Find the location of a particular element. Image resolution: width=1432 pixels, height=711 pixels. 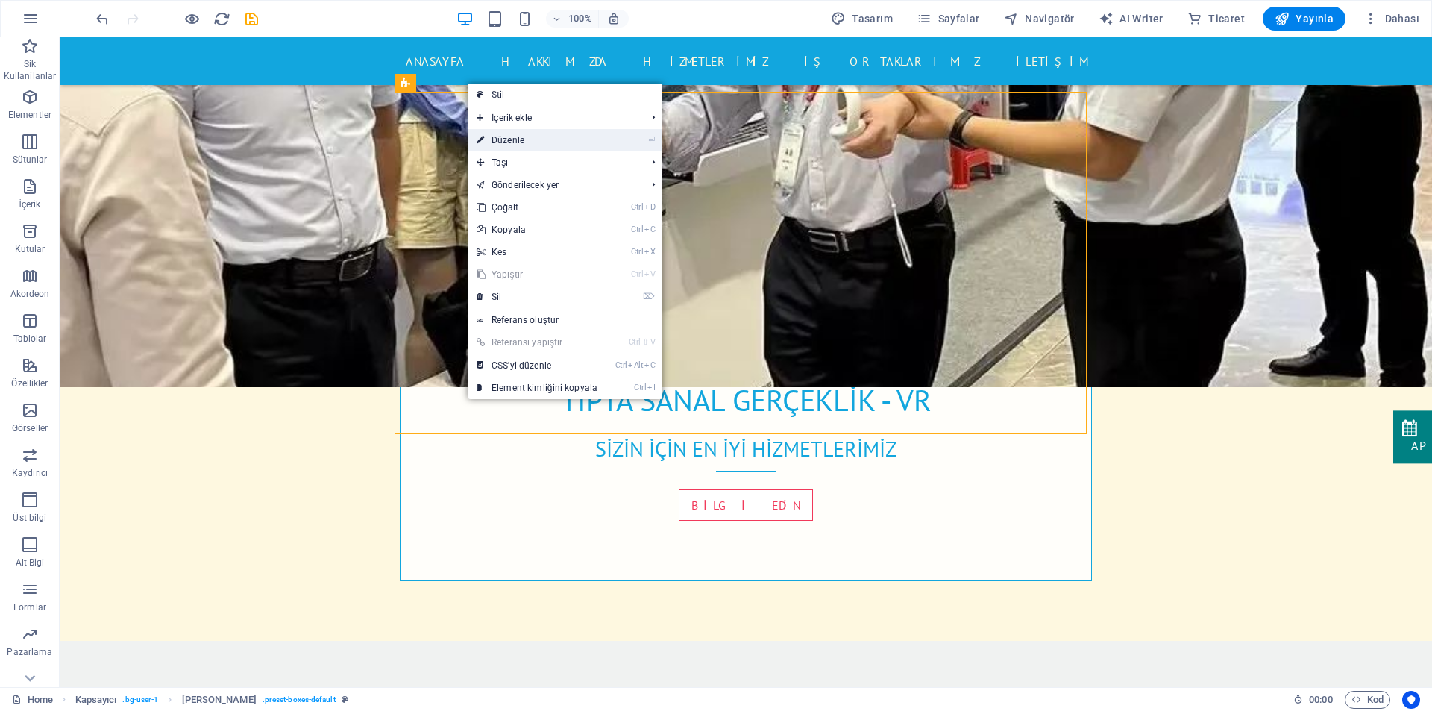

p: Elementler is located at coordinates (30, 115).